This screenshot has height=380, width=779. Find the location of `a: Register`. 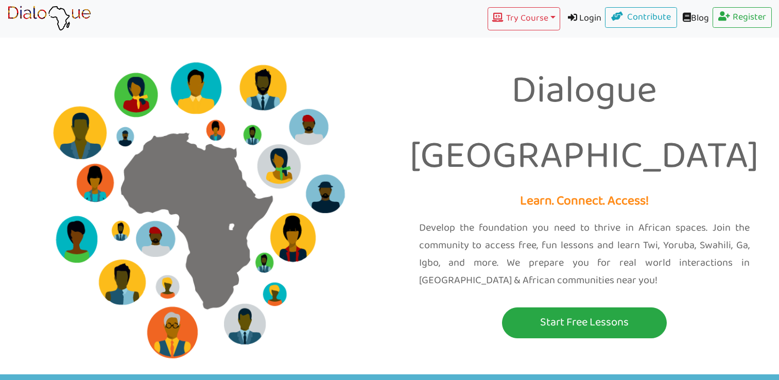

a: Register is located at coordinates (742, 18).